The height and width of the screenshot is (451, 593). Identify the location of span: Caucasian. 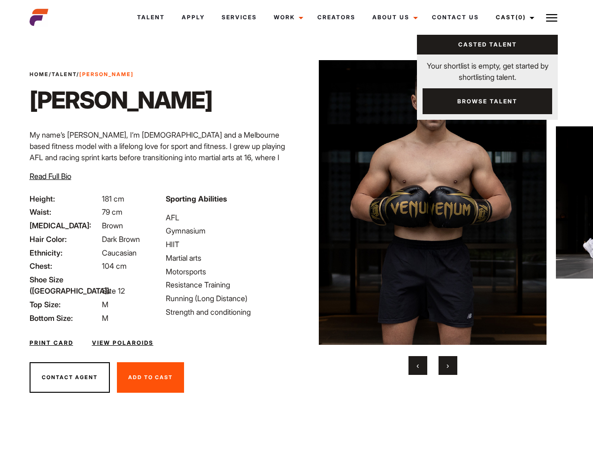
(119, 253).